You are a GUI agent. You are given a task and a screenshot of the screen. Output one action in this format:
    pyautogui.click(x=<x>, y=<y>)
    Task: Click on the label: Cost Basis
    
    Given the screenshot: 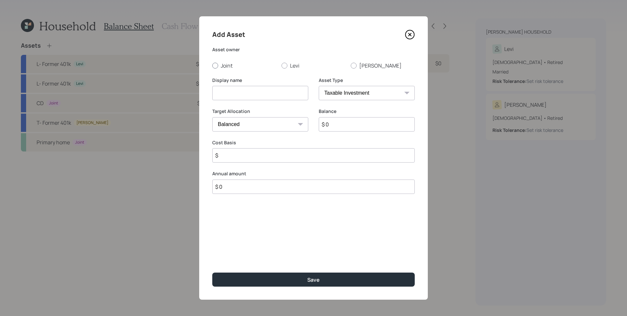 What is the action you would take?
    pyautogui.click(x=314, y=143)
    